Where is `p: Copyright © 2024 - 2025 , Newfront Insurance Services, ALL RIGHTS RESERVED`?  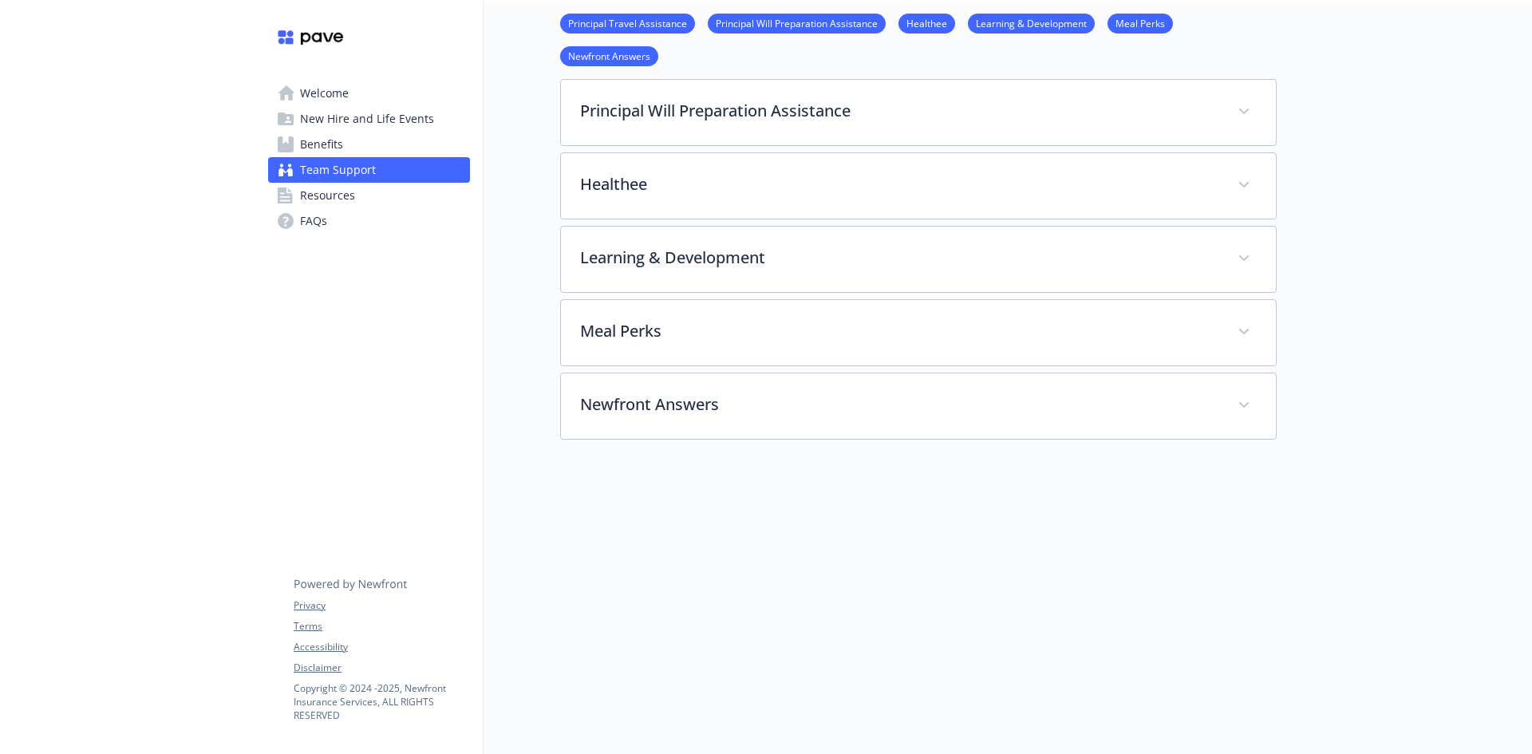
p: Copyright © 2024 - 2025 , Newfront Insurance Services, ALL RIGHTS RESERVED is located at coordinates (381, 701).